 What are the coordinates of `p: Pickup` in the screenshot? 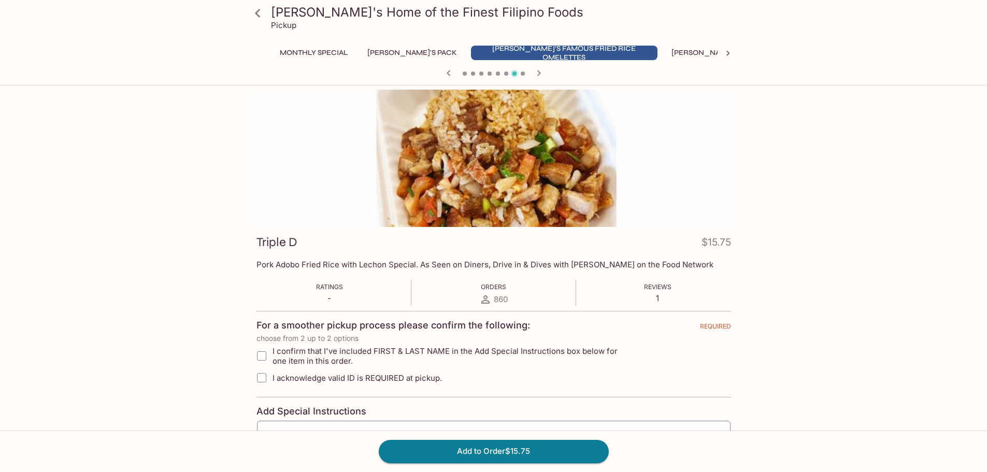 It's located at (283, 25).